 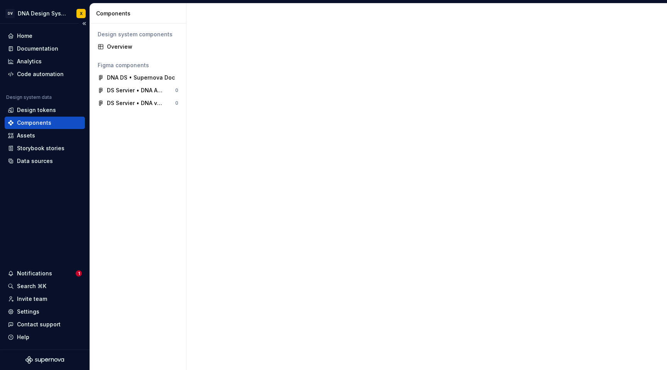 What do you see at coordinates (136, 103) in the screenshot?
I see `div: DS Servier • DNA v2.0.0` at bounding box center [136, 103].